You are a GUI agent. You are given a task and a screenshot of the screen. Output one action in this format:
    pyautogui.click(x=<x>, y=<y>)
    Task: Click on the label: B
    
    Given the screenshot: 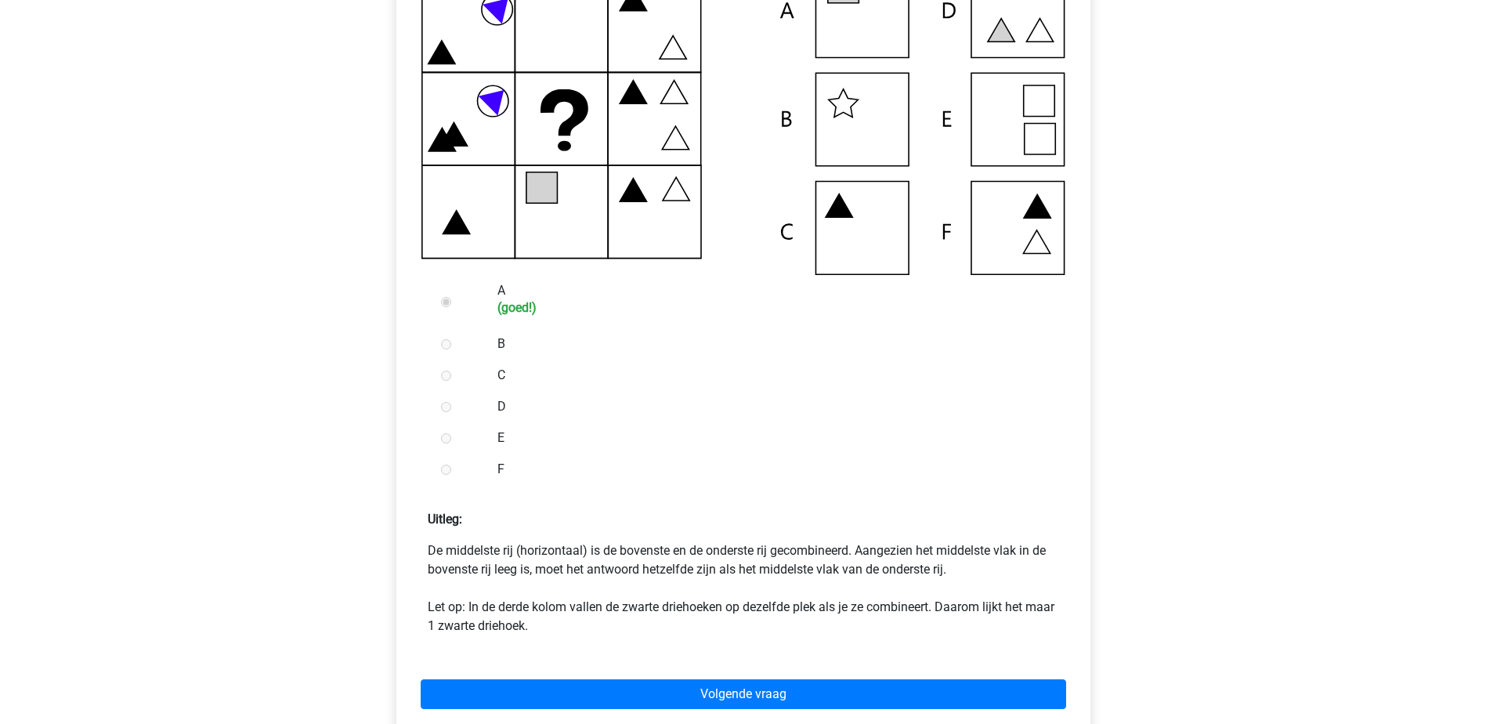 What is the action you would take?
    pyautogui.click(x=769, y=344)
    